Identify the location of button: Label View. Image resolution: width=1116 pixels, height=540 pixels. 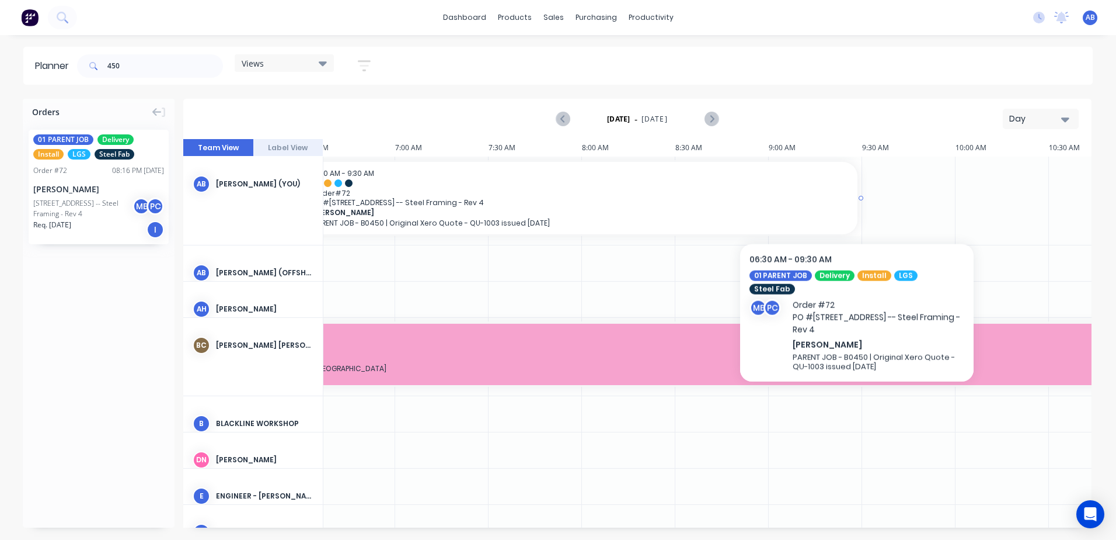
(288, 148).